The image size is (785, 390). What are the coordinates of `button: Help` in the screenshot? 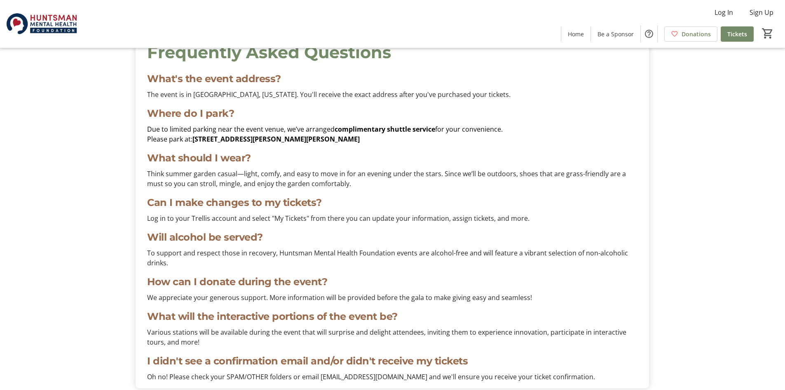 It's located at (649, 34).